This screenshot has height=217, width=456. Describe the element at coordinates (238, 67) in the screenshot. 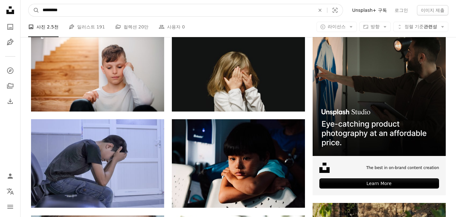

I see `a: 양손으로 얼굴을 가리는 소녀` at that location.